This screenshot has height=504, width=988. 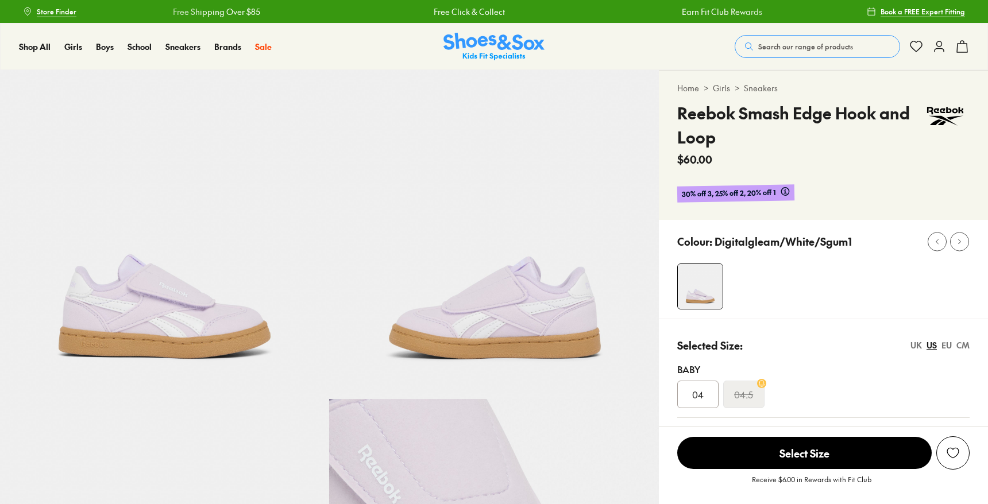 I want to click on a: School, so click(x=140, y=47).